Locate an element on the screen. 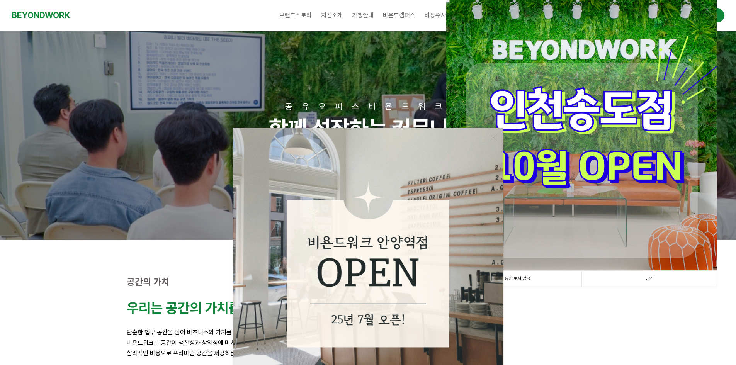 The width and height of the screenshot is (736, 365). span: 지점소개 is located at coordinates (332, 15).